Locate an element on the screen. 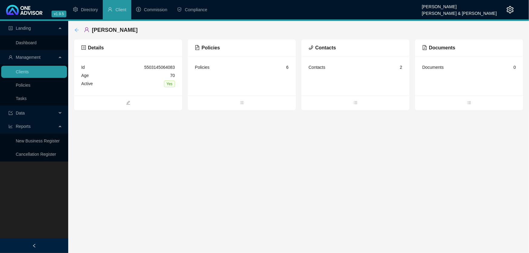  img: 2df55531c6924b55f21c4cf5d4484680-logo-light.svg is located at coordinates (24, 10).